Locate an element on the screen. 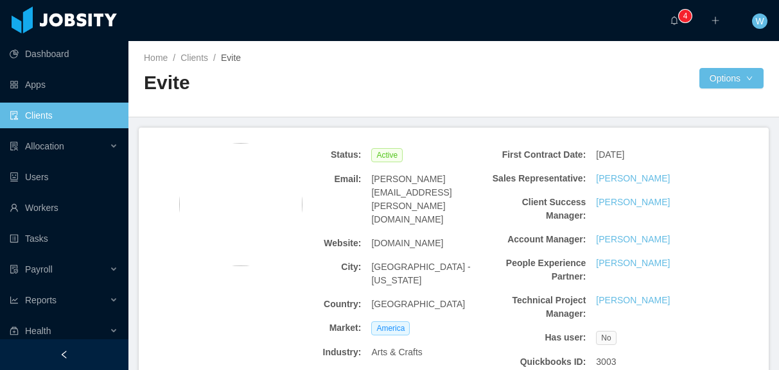 The width and height of the screenshot is (779, 370). a: Clients is located at coordinates (194, 58).